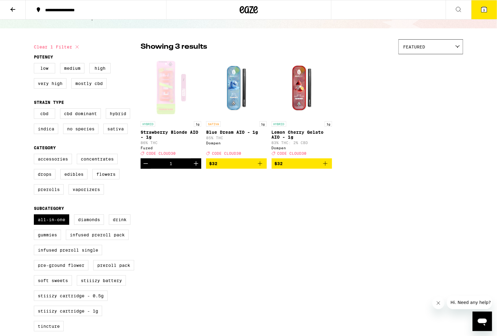 This screenshot has width=497, height=336. What do you see at coordinates (72, 68) in the screenshot?
I see `label: Medium` at bounding box center [72, 68].